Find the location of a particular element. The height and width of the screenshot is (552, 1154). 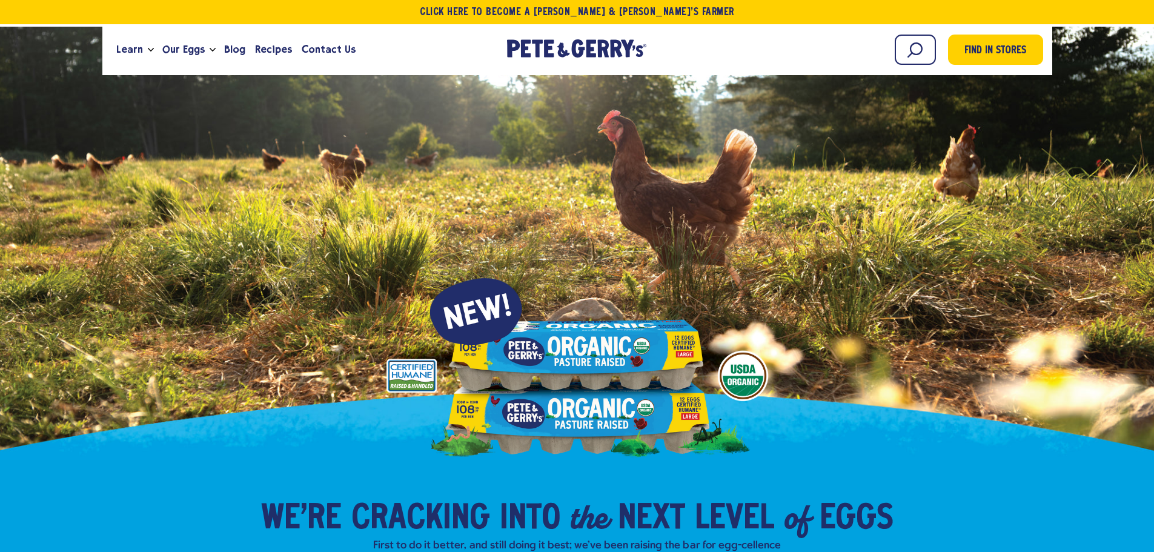

input: Search is located at coordinates (916, 50).